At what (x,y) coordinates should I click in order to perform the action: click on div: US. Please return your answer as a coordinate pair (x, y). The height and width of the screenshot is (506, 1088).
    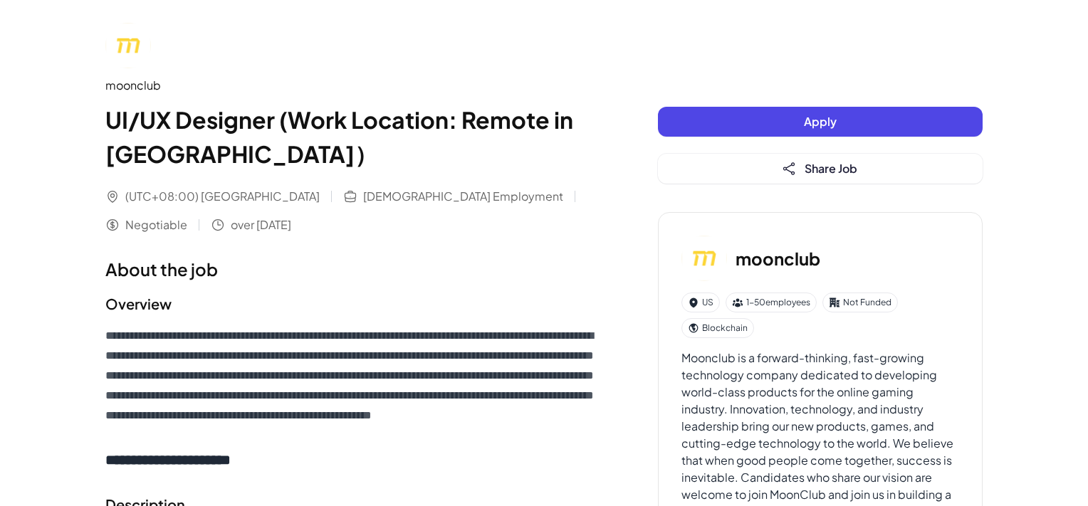
    Looking at the image, I should click on (701, 303).